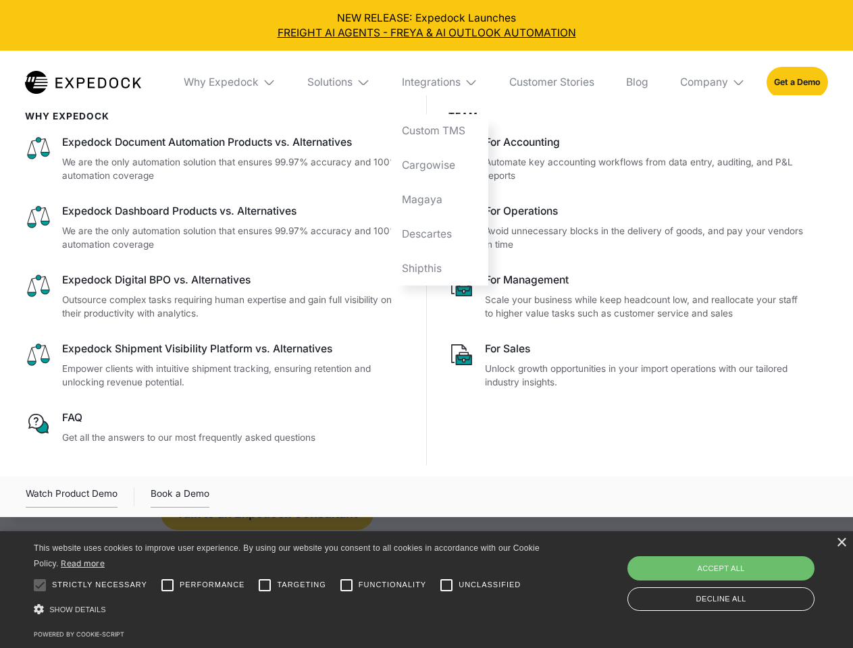 The image size is (853, 648). Describe the element at coordinates (234, 143) in the screenshot. I see `div: Expedock Document Automation Products vs. Alternatives` at that location.